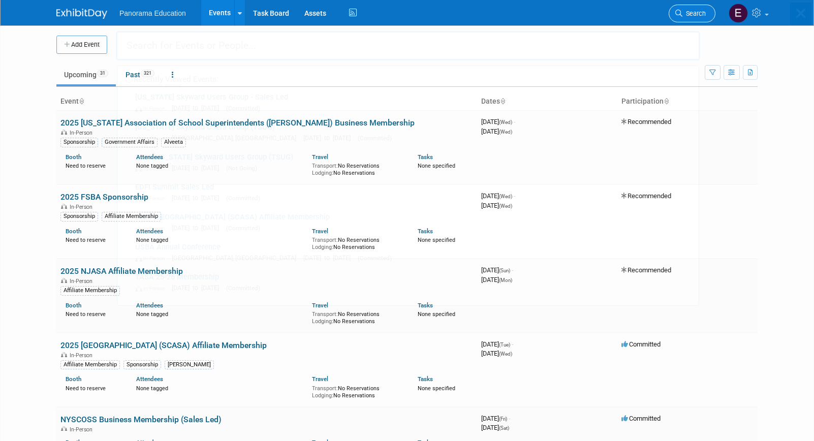 Image resolution: width=814 pixels, height=441 pixels. I want to click on input: Search for Events or People..., so click(408, 46).